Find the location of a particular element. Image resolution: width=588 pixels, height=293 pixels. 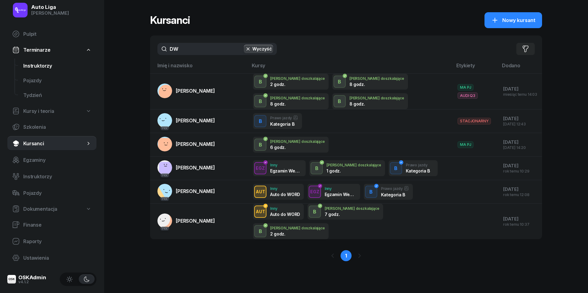

div: rok temu 10:29 is located at coordinates (520, 171).